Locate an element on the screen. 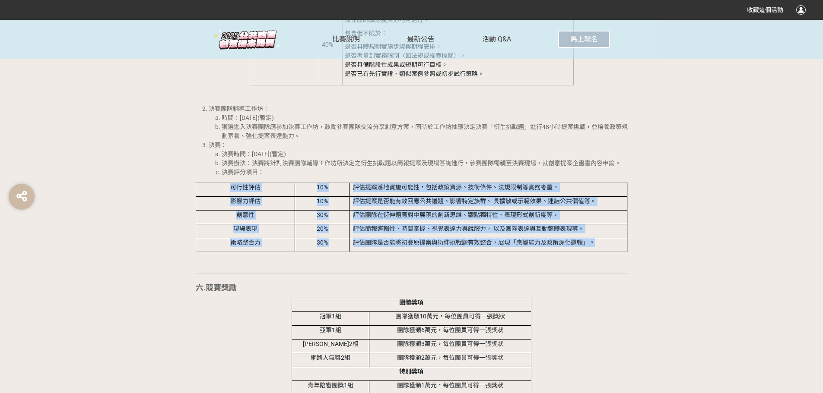  img: 臺北市政府青年局114年度公共政策創意提案競賽 is located at coordinates (247, 40).